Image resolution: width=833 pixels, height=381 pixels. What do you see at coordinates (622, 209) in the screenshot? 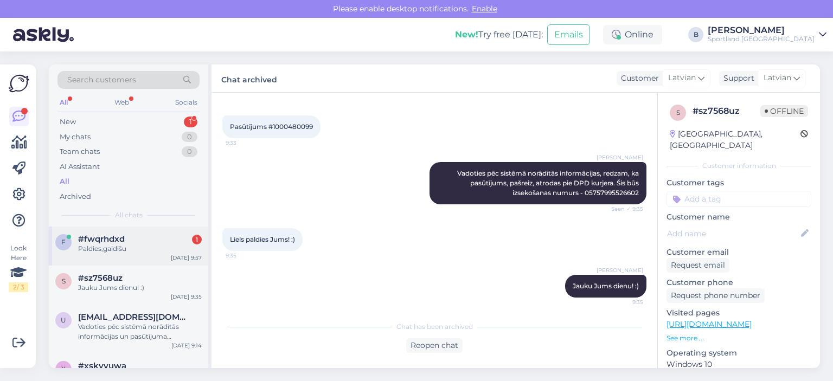
I see `span: Seen ✓ 9:35` at bounding box center [622, 209].